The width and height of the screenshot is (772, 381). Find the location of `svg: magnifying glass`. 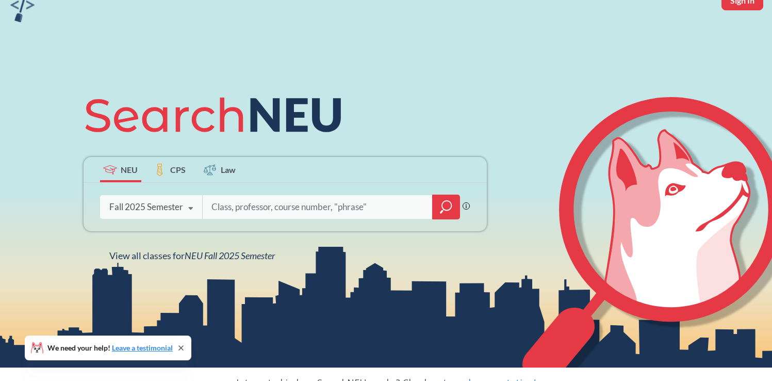

svg: magnifying glass is located at coordinates (446, 207).